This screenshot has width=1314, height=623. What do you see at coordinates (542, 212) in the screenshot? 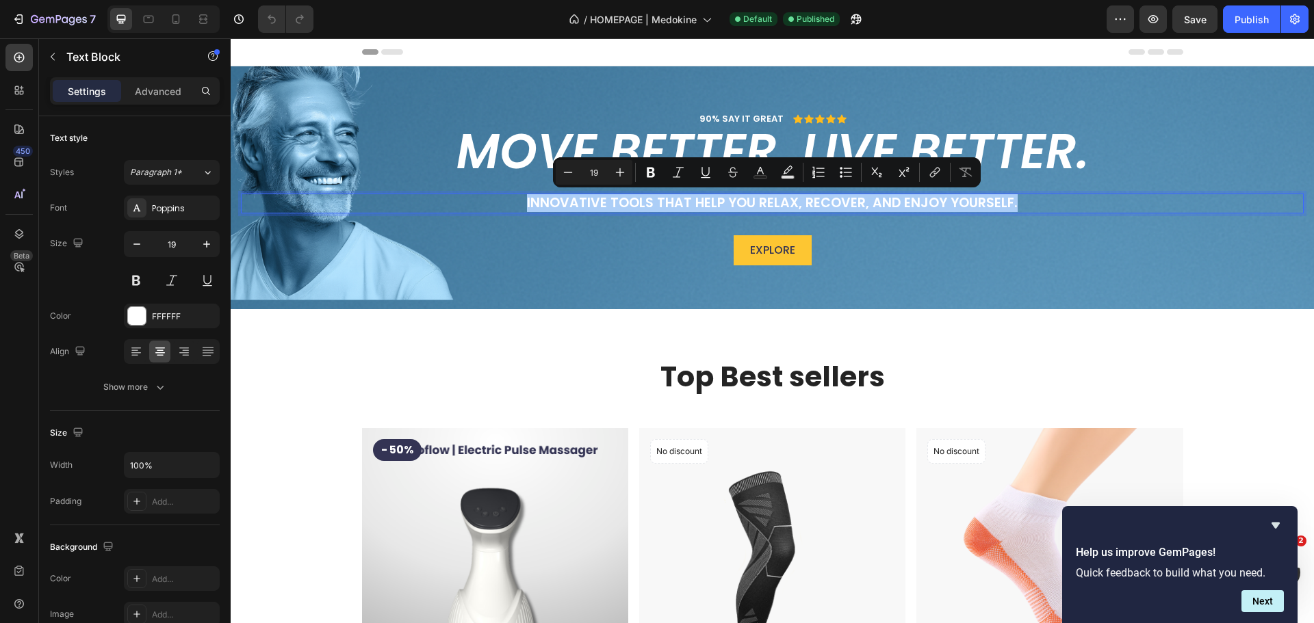
I see `p: Explore` at bounding box center [542, 212].